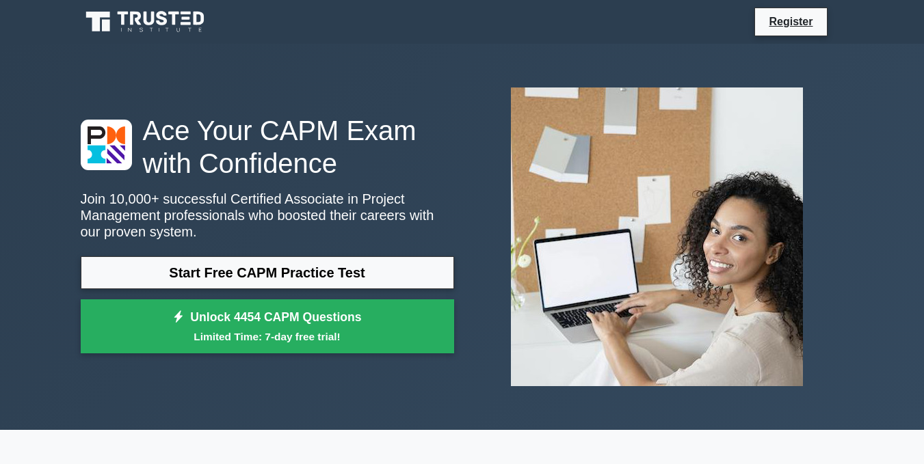  I want to click on h1: Ace Your CAPM Exam with Confidence, so click(267, 147).